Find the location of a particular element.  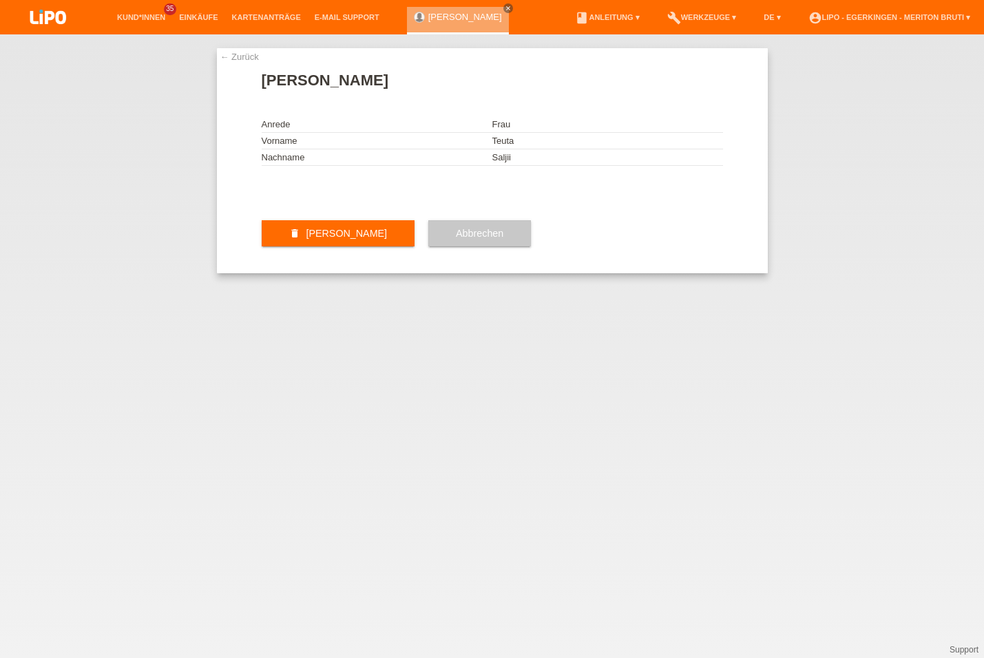

i: build is located at coordinates (674, 18).